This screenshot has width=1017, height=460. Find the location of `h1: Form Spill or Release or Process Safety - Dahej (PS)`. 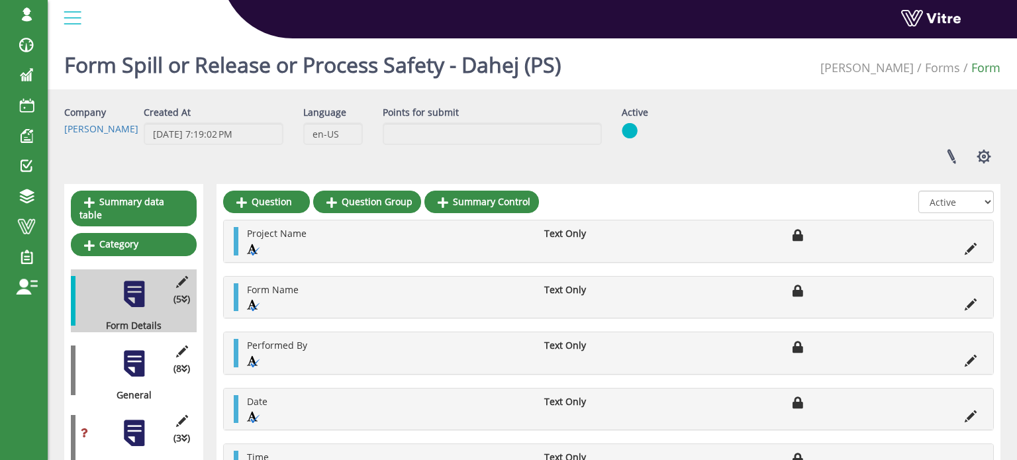

h1: Form Spill or Release or Process Safety - Dahej (PS) is located at coordinates (313, 61).